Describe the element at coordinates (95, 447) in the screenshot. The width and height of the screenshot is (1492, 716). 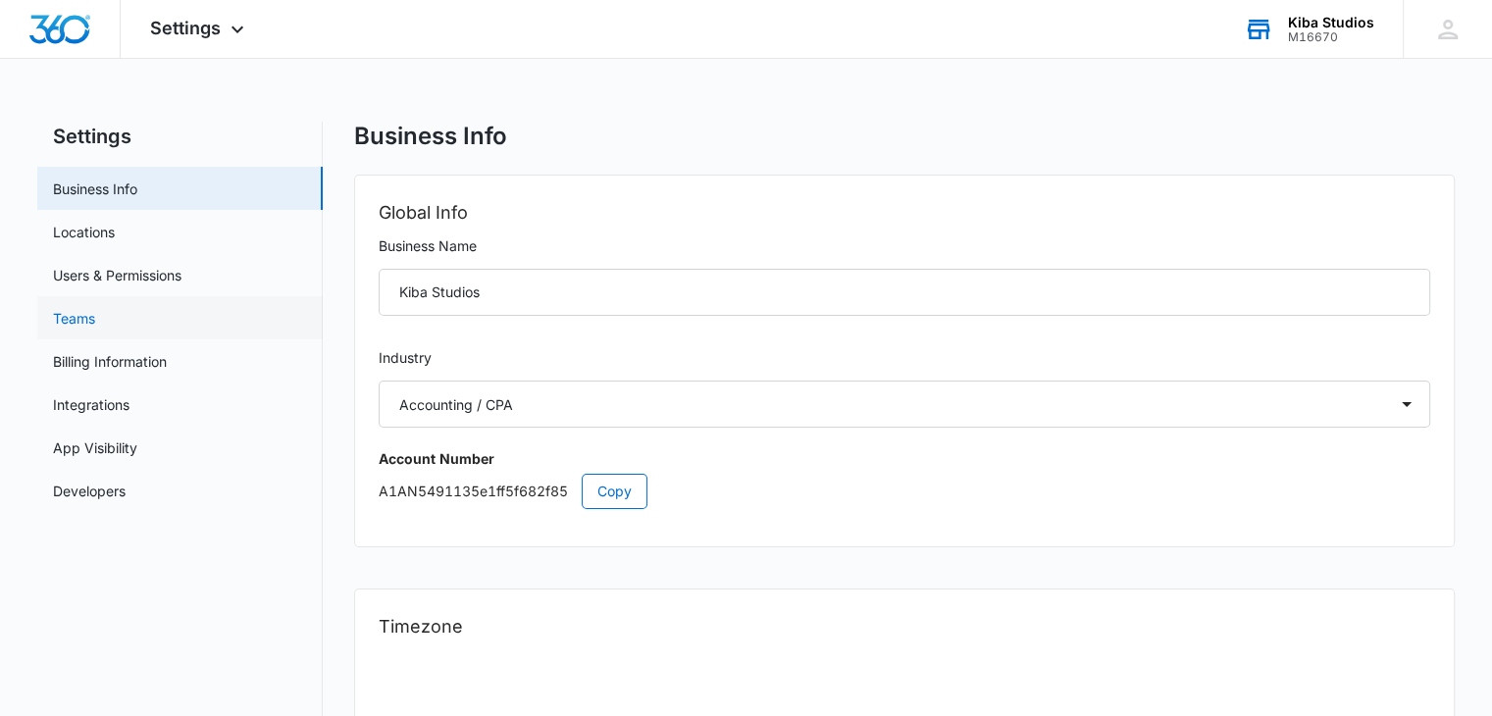
I see `a: App Visibility` at that location.